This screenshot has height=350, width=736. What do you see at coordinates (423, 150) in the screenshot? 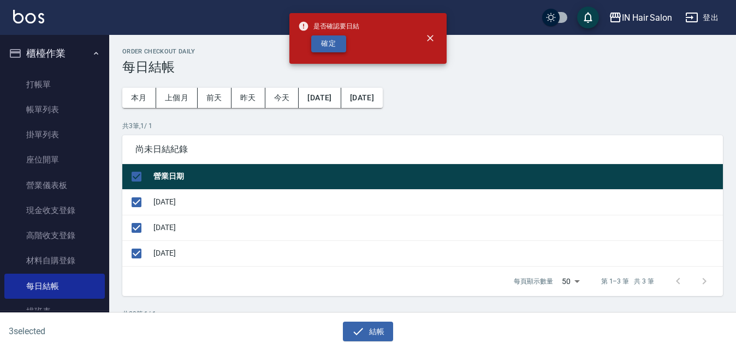
I see `span: 尚未日結紀錄` at bounding box center [423, 150].